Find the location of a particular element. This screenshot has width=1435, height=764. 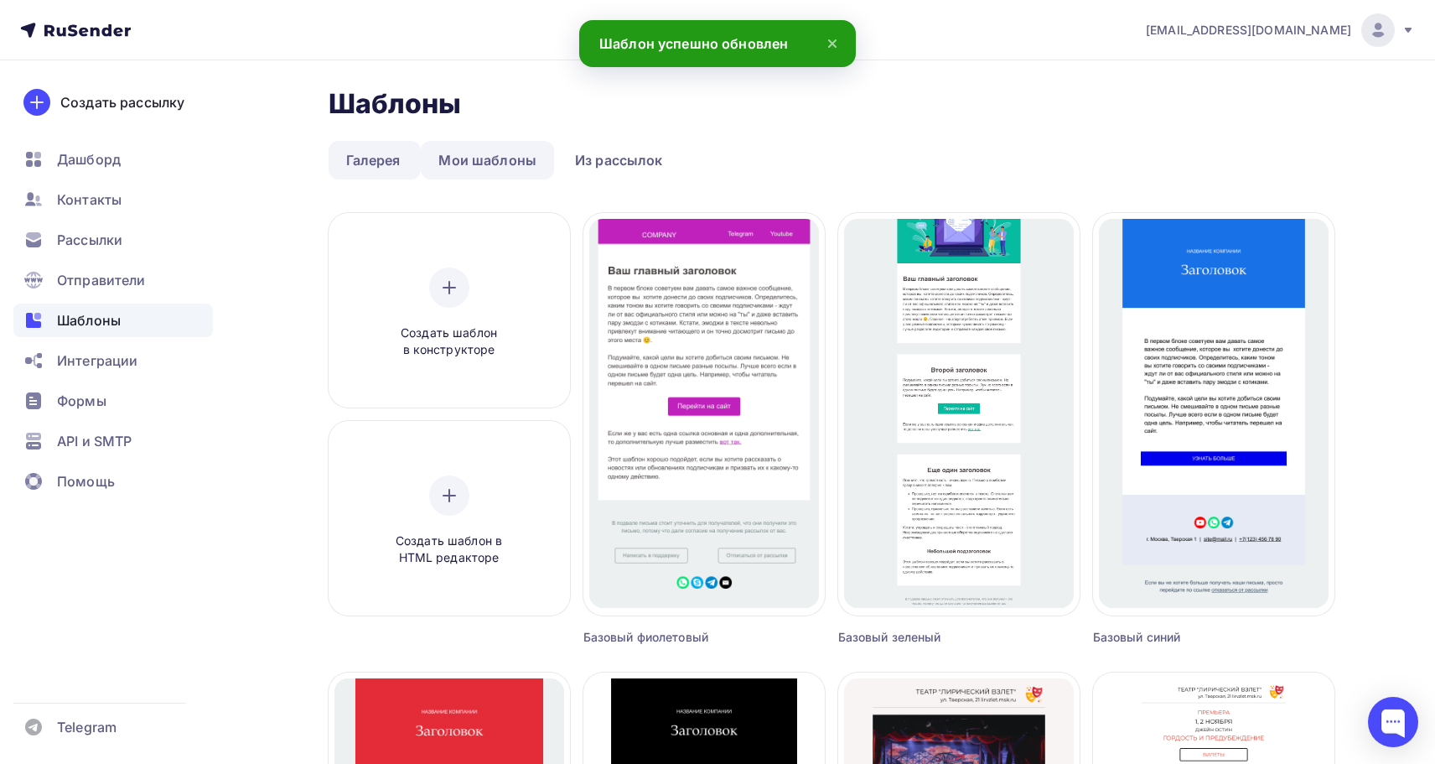

a: Контакты is located at coordinates (113, 200).